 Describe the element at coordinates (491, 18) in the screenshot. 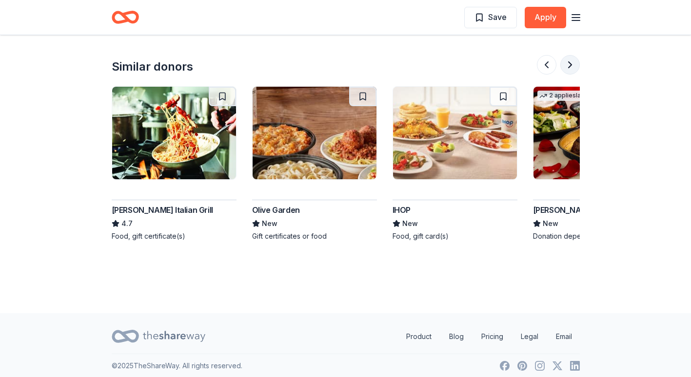

I see `button: Save` at that location.